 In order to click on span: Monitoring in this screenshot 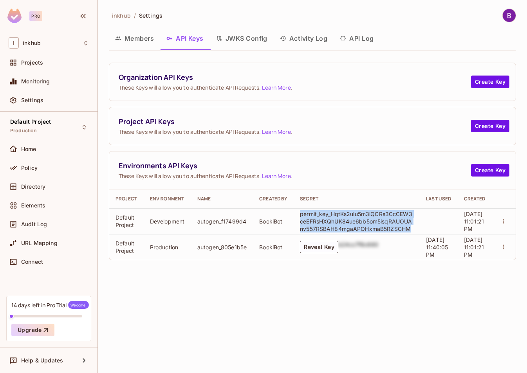, I will do `click(36, 81)`.